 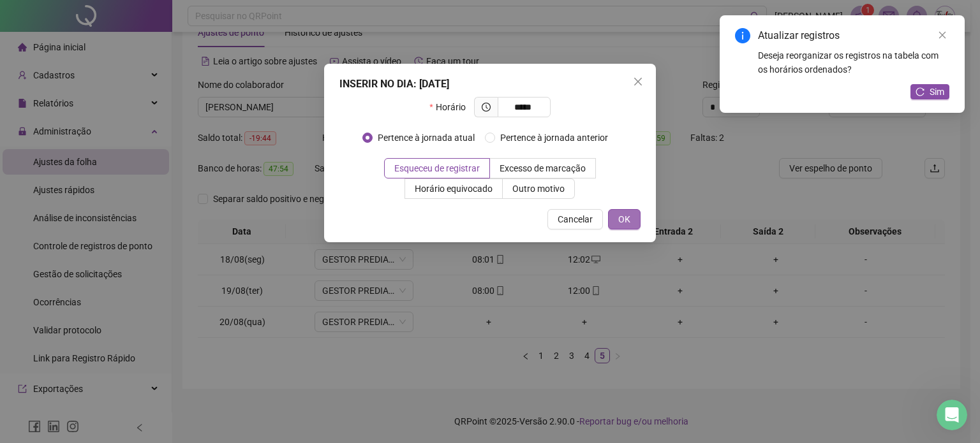 What do you see at coordinates (426, 138) in the screenshot?
I see `span: Pertence à jornada atual` at bounding box center [426, 138].